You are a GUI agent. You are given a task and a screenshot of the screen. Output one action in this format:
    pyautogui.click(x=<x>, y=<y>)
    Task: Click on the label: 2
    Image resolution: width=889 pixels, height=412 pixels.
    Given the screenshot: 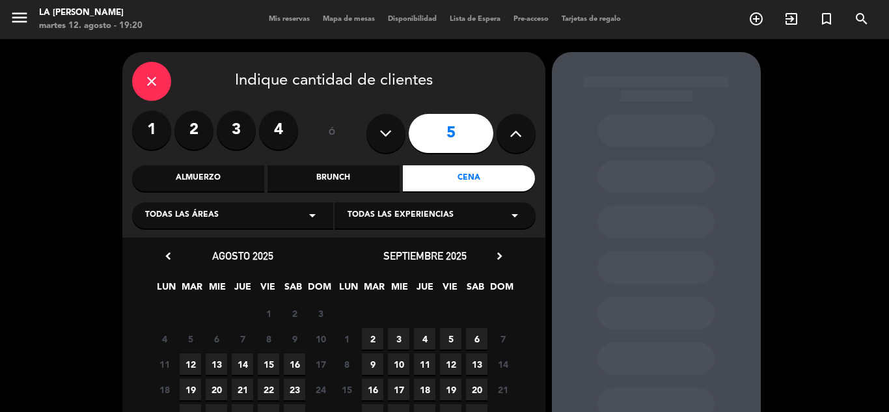 What is the action you would take?
    pyautogui.click(x=194, y=130)
    